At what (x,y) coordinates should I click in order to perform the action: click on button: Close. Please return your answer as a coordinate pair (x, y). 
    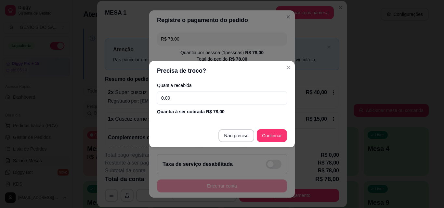
    Looking at the image, I should click on (288, 68).